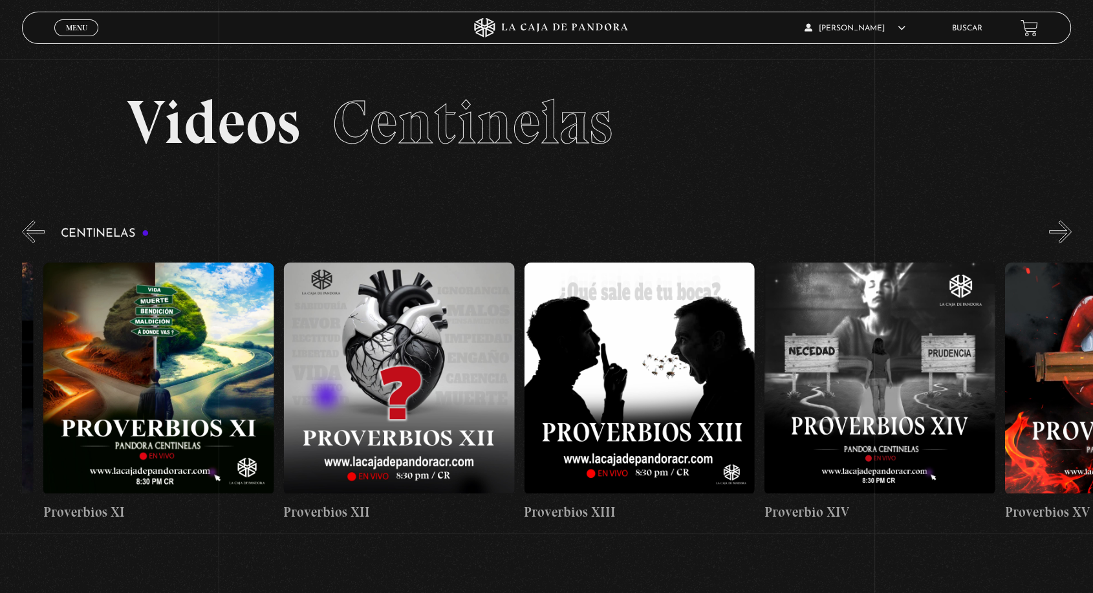  What do you see at coordinates (399, 393) in the screenshot?
I see `a: Proverbios XII` at bounding box center [399, 393].